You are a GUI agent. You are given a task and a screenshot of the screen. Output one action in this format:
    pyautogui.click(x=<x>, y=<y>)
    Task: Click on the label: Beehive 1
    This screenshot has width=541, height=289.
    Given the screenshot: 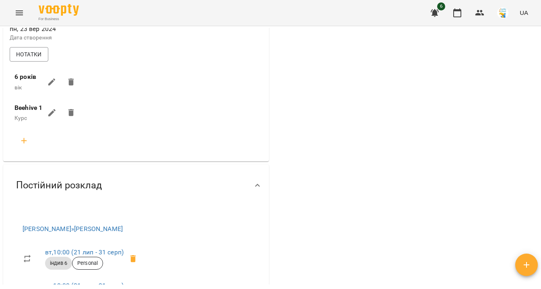 What is the action you would take?
    pyautogui.click(x=28, y=108)
    